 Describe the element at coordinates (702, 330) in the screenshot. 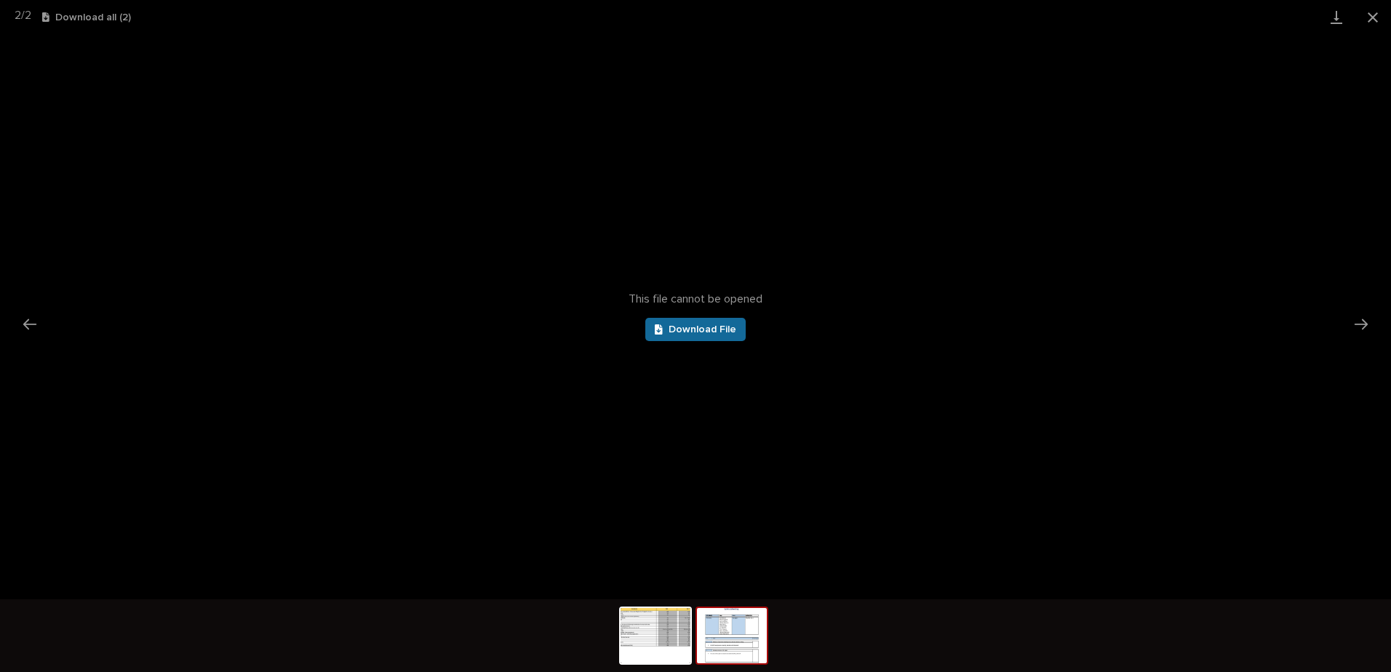

I see `span: Download File` at that location.